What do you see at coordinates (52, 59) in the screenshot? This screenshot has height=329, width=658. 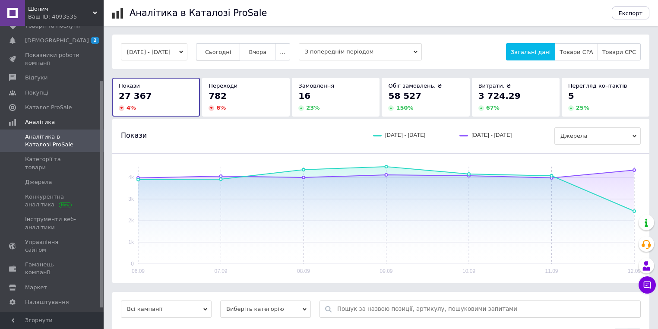 I see `span: Показники роботи компанії` at bounding box center [52, 59].